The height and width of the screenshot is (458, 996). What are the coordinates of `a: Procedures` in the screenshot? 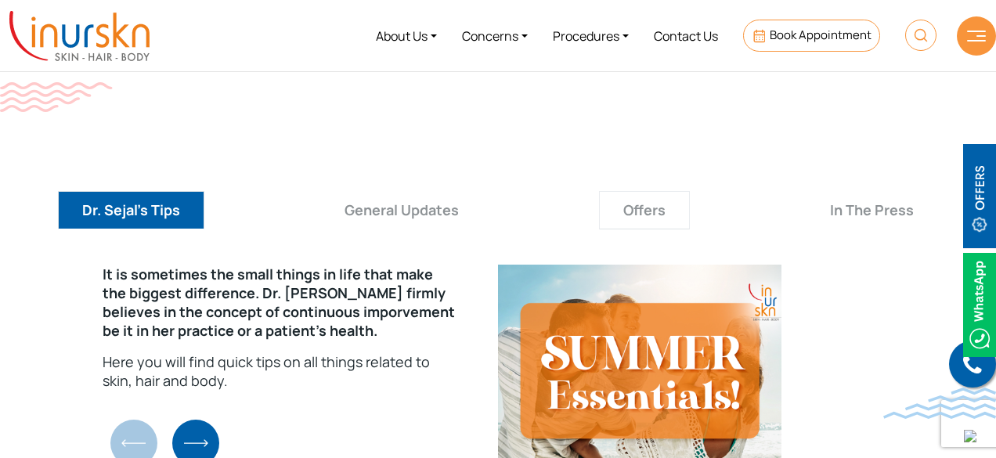 It's located at (590, 35).